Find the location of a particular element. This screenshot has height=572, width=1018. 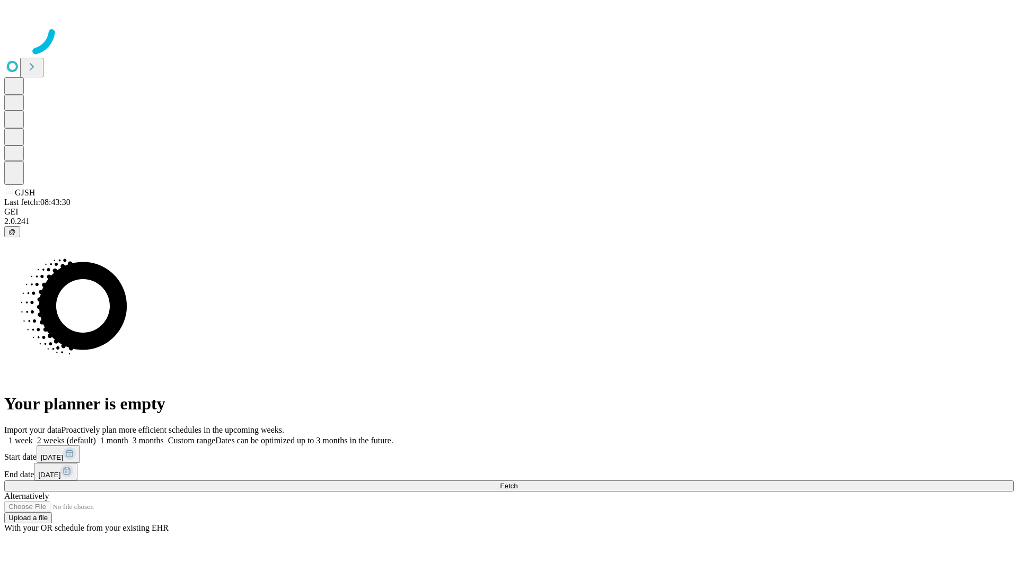

div: End date is located at coordinates (509, 472).